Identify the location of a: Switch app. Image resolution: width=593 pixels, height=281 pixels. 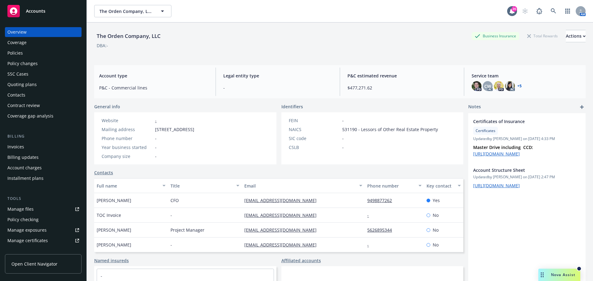
(568, 11).